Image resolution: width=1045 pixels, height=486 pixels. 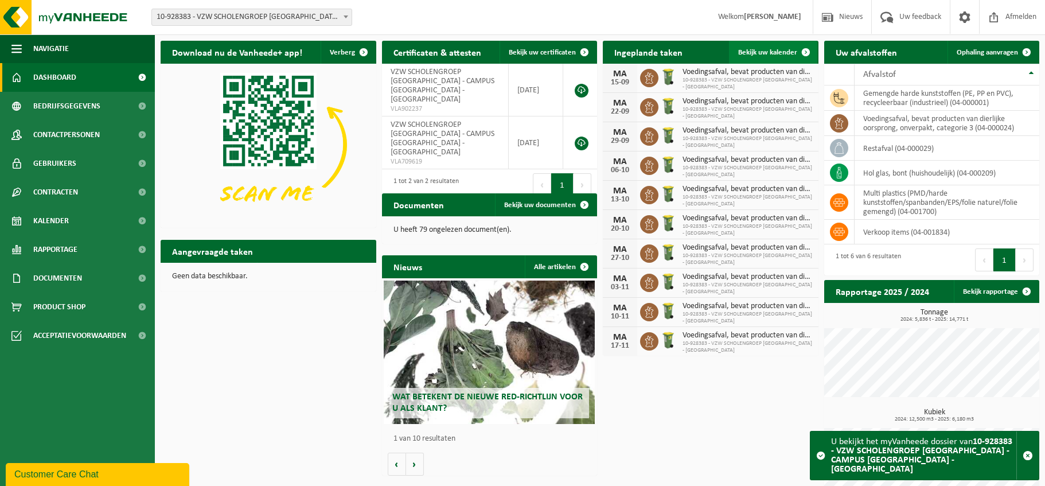 I want to click on span: 10-928383 - VZW SCHOLENGROEP SINT-MICHIEL - CAMPUS BARNUM - ROESELARE, so click(x=252, y=17).